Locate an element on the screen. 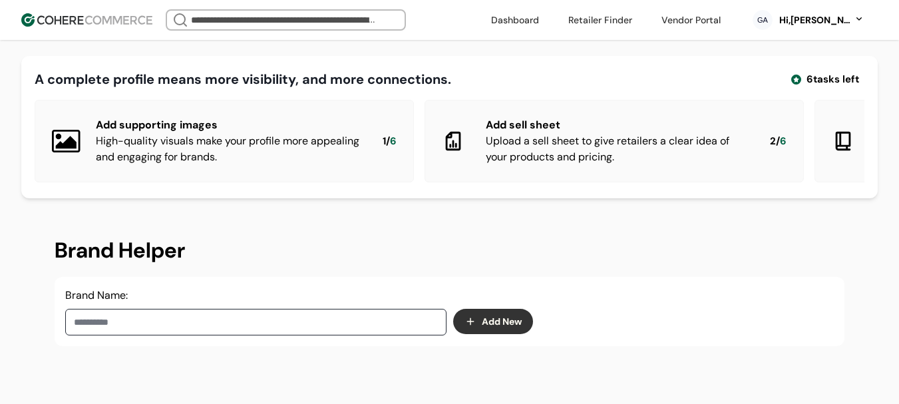 Image resolution: width=899 pixels, height=404 pixels. div: Upload a sell sheet to give retailers a clear idea of your products and pricing. is located at coordinates (617, 149).